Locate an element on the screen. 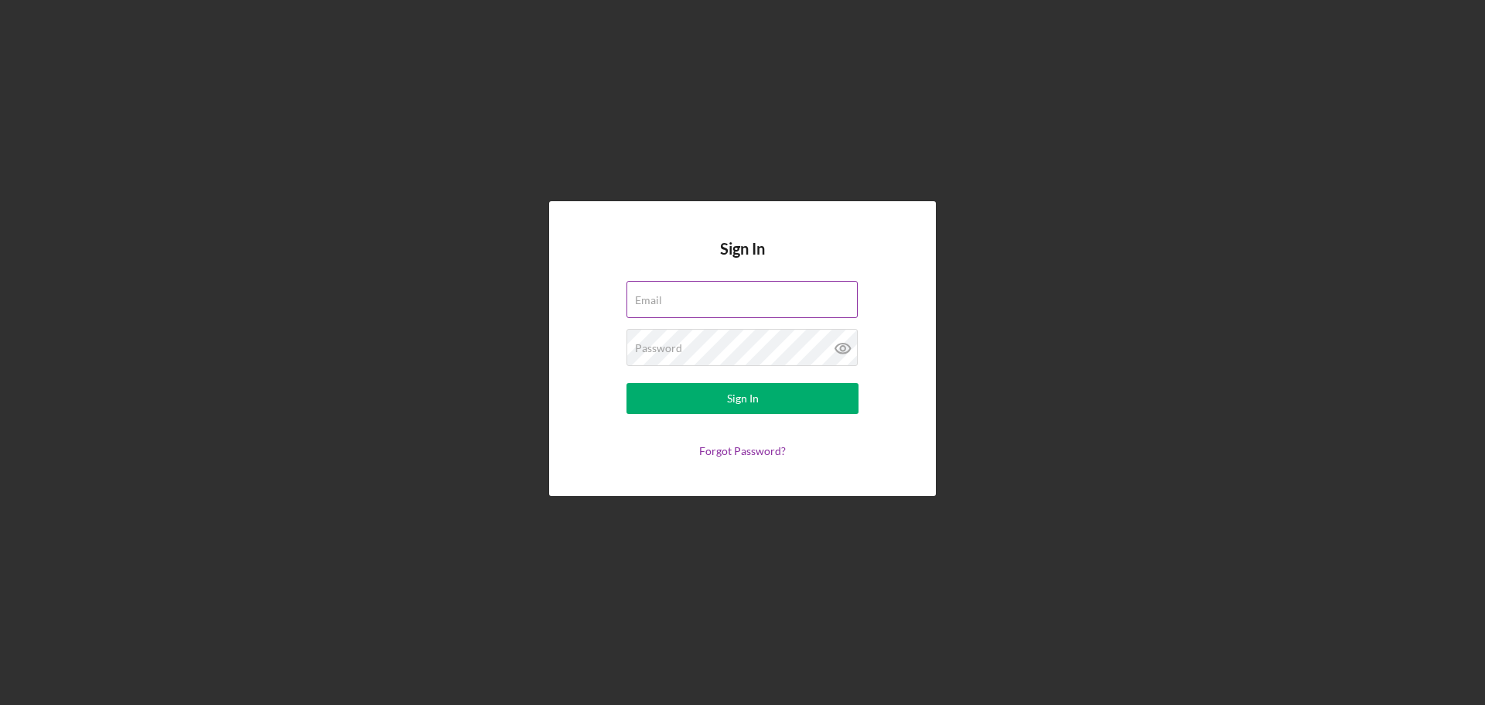 The height and width of the screenshot is (705, 1485). div: Sign In is located at coordinates (743, 398).